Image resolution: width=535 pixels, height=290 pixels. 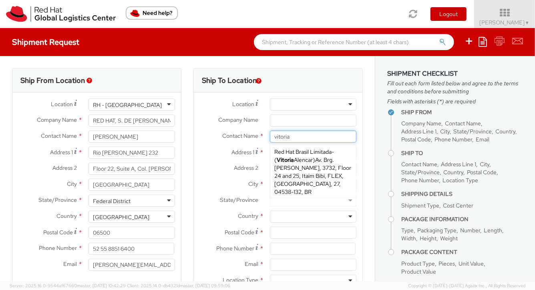 What do you see at coordinates (462, 194) in the screenshot?
I see `h4: Shipping Details` at bounding box center [462, 194].